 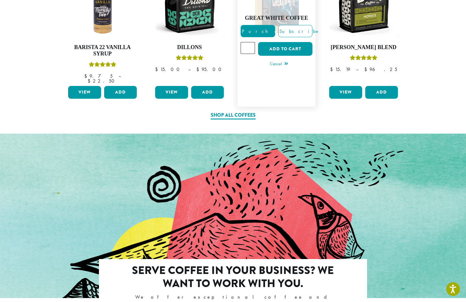 I want to click on h4: Great White Coffee, so click(x=276, y=18).